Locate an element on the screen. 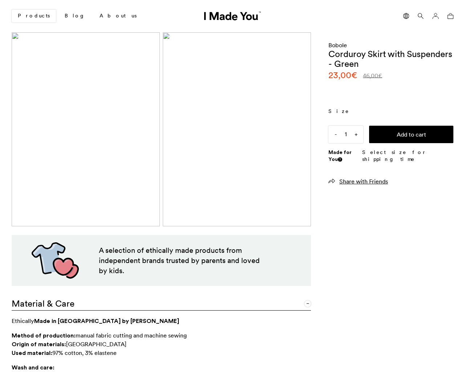  p: A selection of ethically made products from independent brands trusted by parents and loved by kids. is located at coordinates (182, 260).